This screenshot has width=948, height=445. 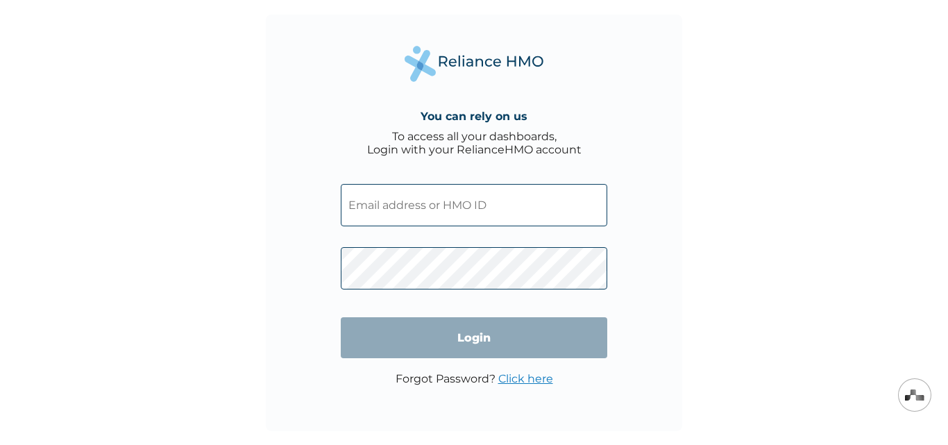 I want to click on input: Email address or HMO ID, so click(x=474, y=205).